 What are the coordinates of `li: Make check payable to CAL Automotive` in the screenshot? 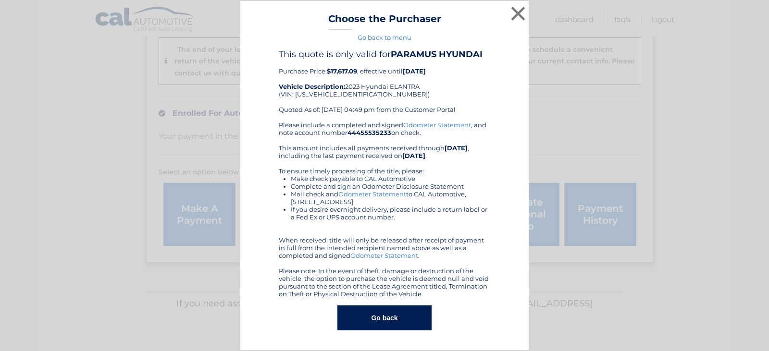 It's located at (390, 179).